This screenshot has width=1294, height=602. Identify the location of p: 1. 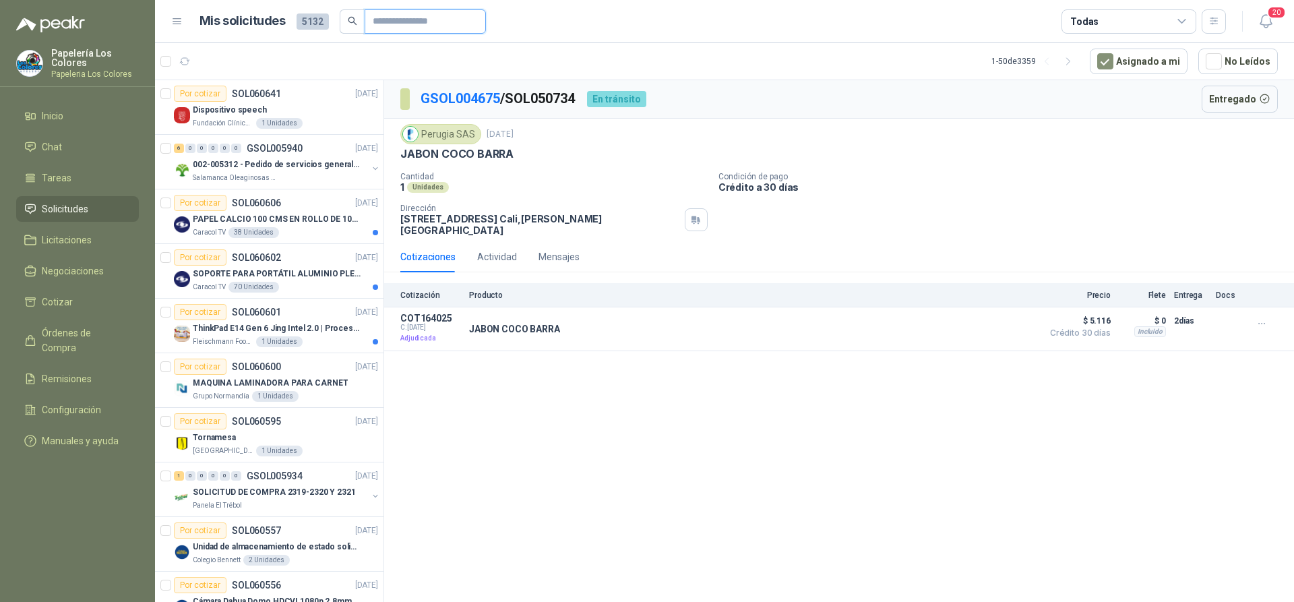
(402, 187).